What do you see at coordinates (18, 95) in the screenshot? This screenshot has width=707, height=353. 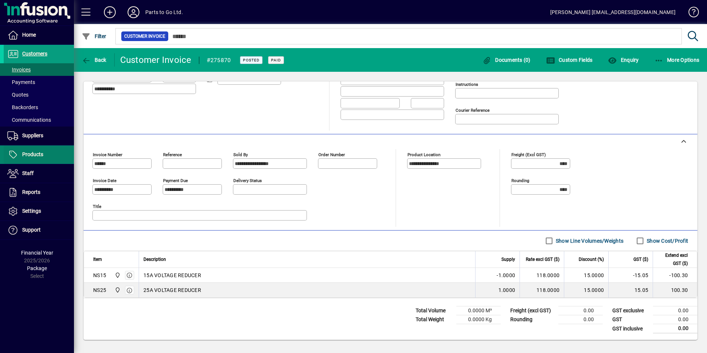 I see `span: Quotes` at bounding box center [18, 95].